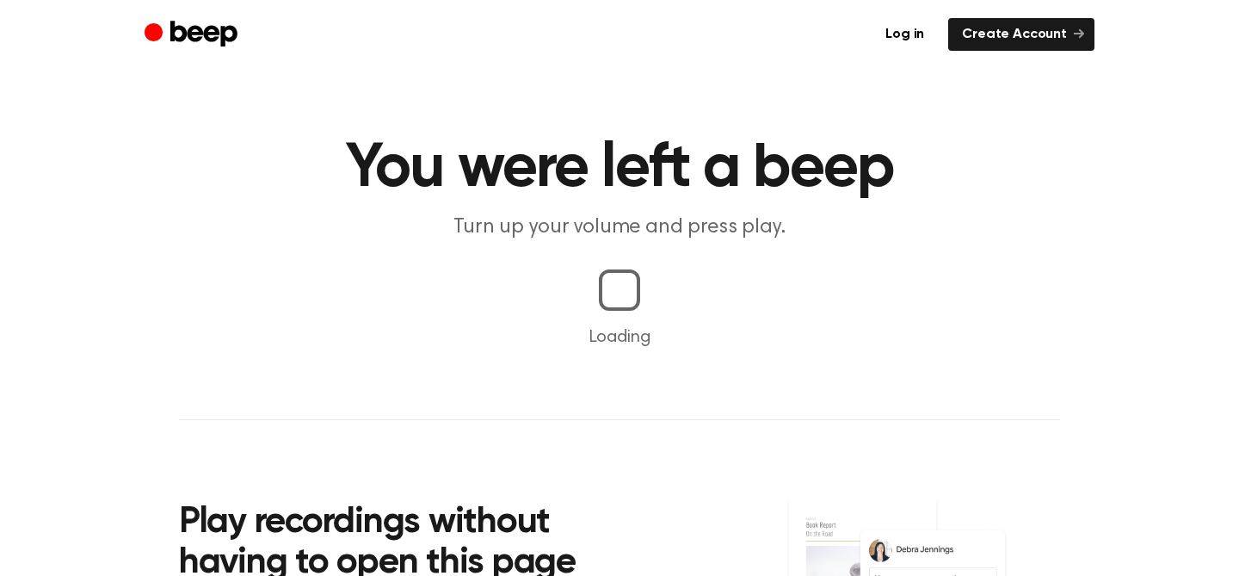 This screenshot has height=576, width=1239. I want to click on a: Log in, so click(904, 34).